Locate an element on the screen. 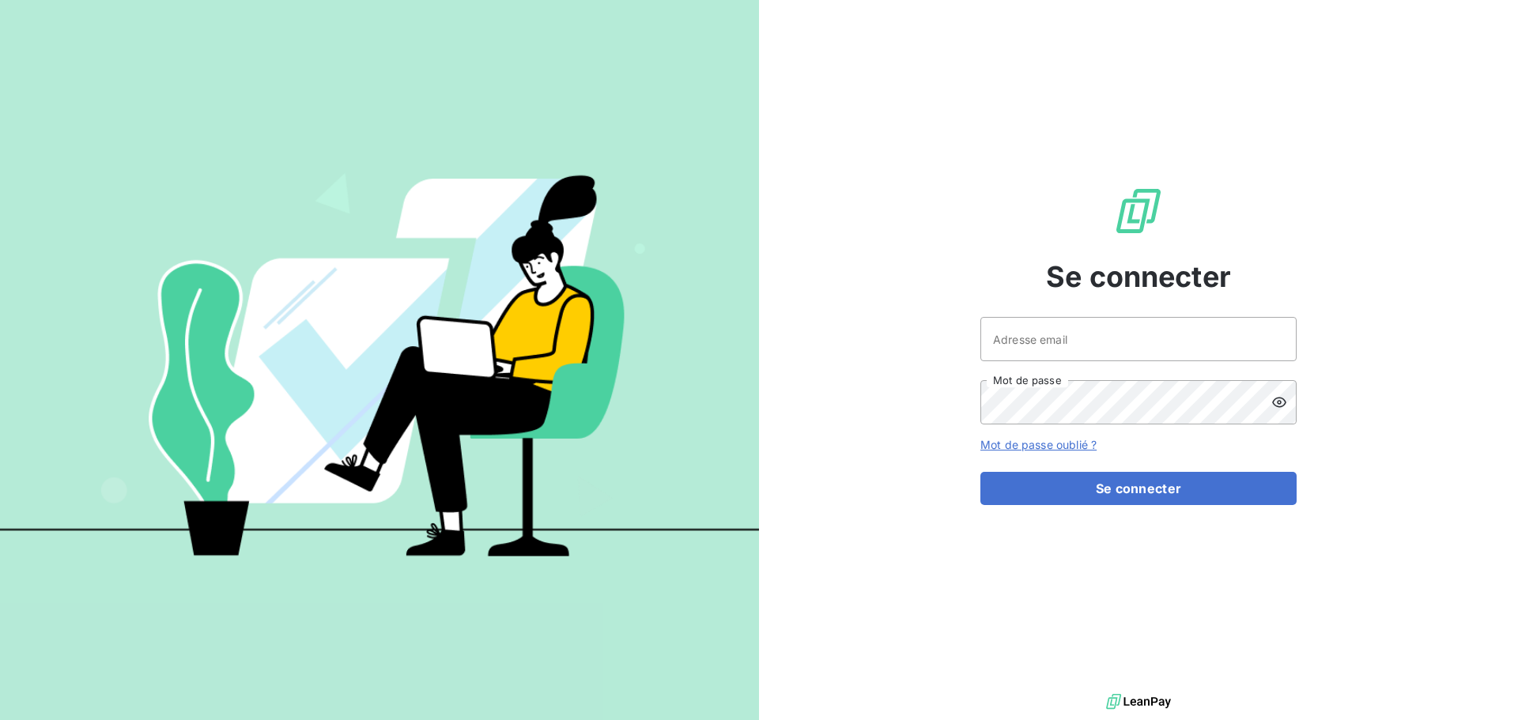 This screenshot has height=720, width=1518. button: Se connecter is located at coordinates (1139, 489).